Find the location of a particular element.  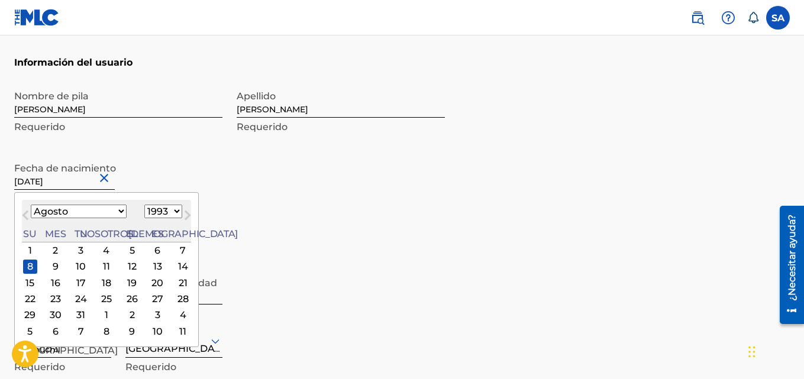

div: Elija miércoles, 18 de agosto de 1993 is located at coordinates (106, 283).